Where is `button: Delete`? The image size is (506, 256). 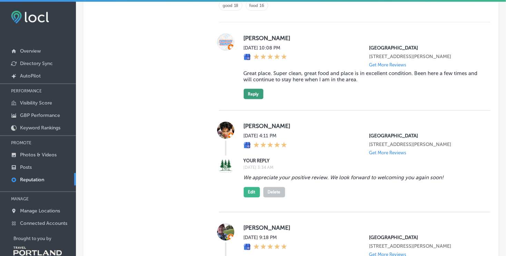 button: Delete is located at coordinates (274, 192).